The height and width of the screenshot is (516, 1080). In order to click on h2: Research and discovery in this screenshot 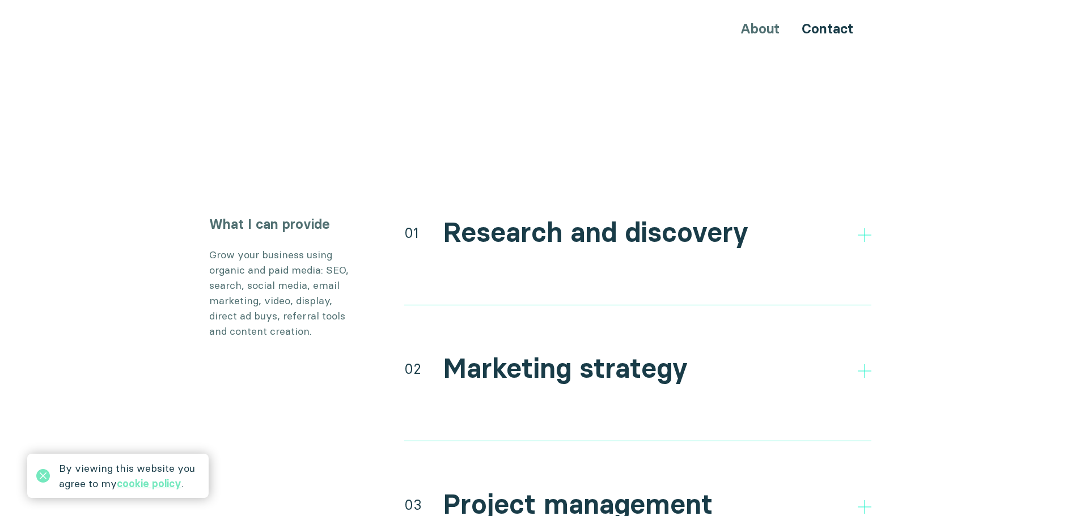, I will do `click(595, 233)`.